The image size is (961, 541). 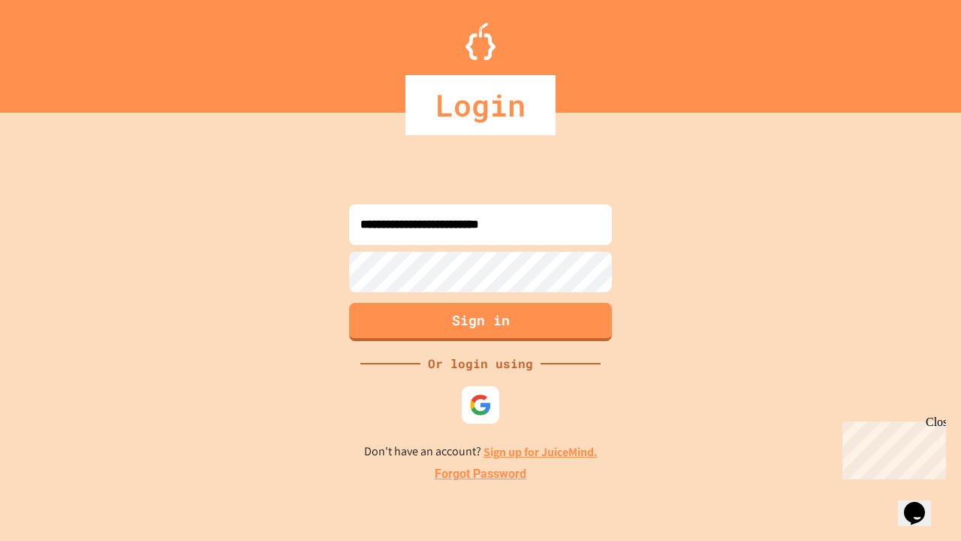 I want to click on img: Logo.svg, so click(x=481, y=41).